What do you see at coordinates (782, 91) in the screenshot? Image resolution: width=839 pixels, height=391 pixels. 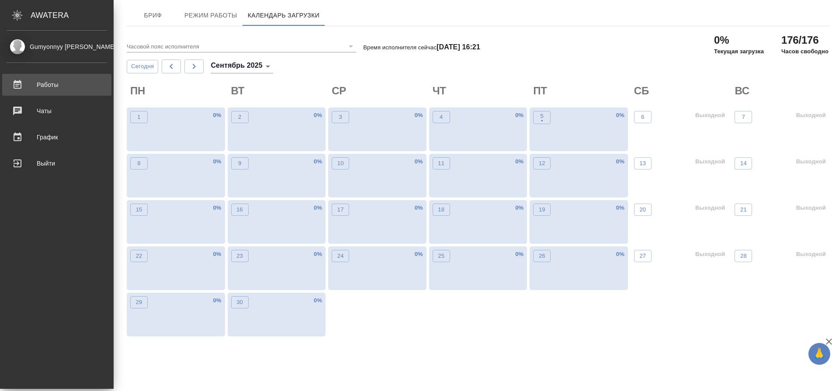 I see `h2: ВС` at bounding box center [782, 91].